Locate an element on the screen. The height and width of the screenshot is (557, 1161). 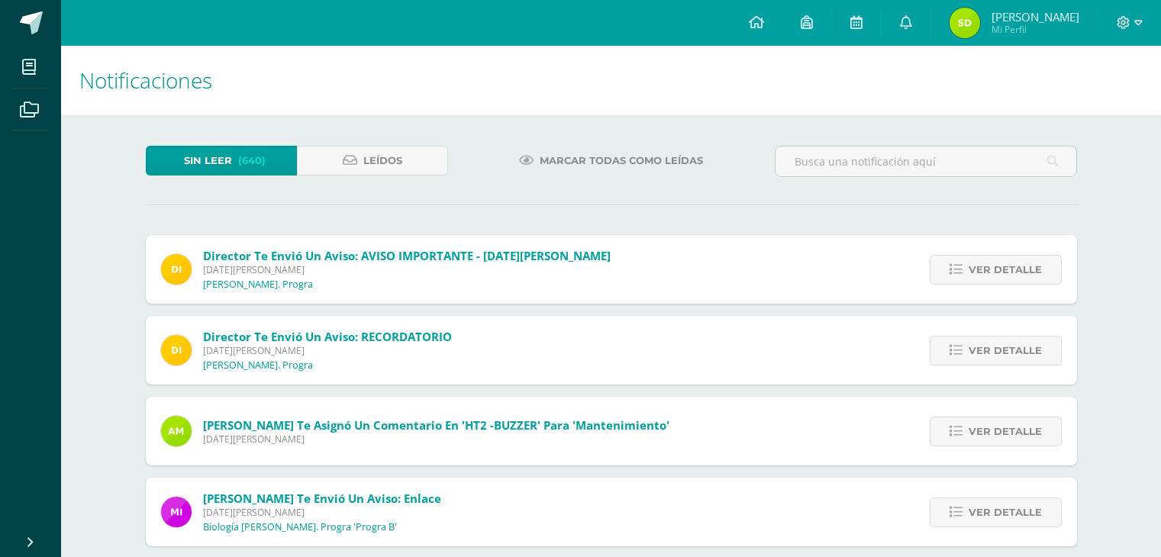
img: e71b507b6b1ebf6fbe7886fc31de659d.png is located at coordinates (176, 512).